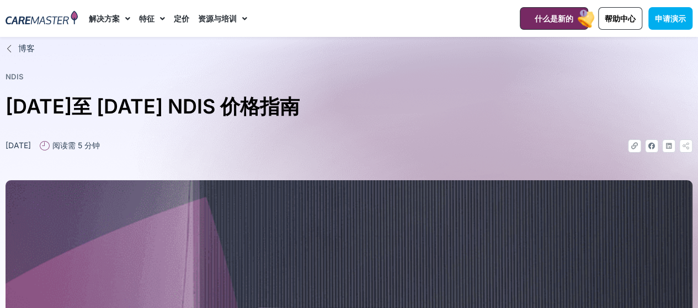  What do you see at coordinates (147, 18) in the screenshot?
I see `font: 特征` at bounding box center [147, 18].